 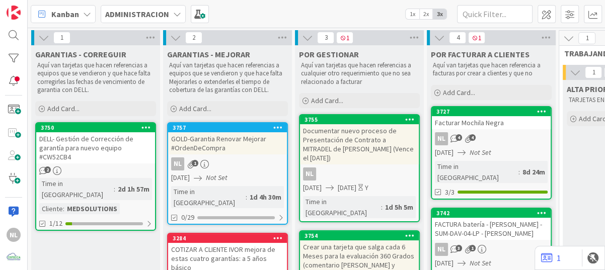 What do you see at coordinates (440, 14) in the screenshot?
I see `span: 3x` at bounding box center [440, 14].